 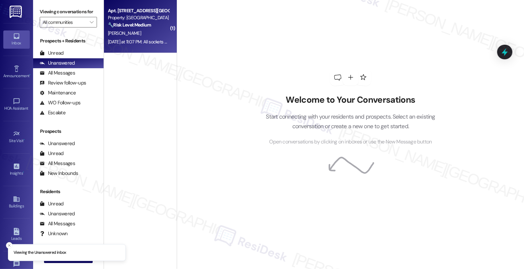 What do you see at coordinates (9, 245) in the screenshot?
I see `button: Close toast` at bounding box center [9, 245].